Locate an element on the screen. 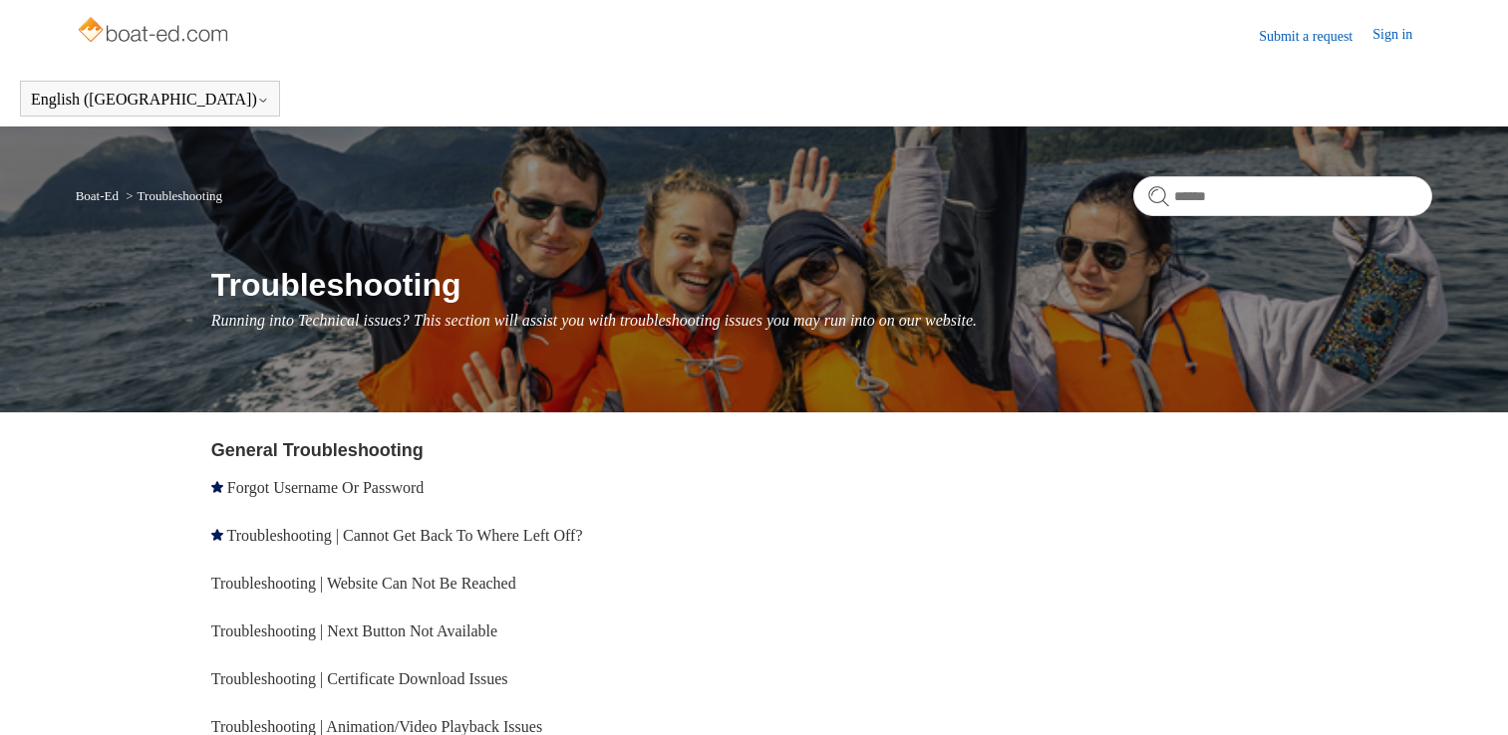  img: Boat-Ed Help Center home page is located at coordinates (154, 32).